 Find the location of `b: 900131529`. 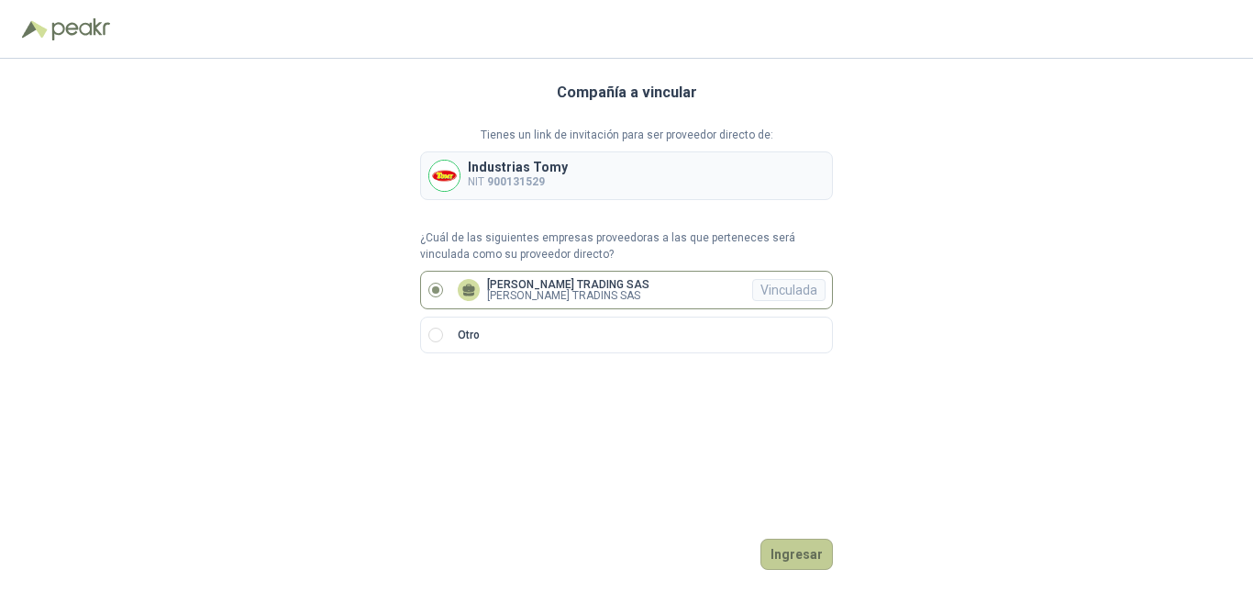

b: 900131529 is located at coordinates (516, 182).